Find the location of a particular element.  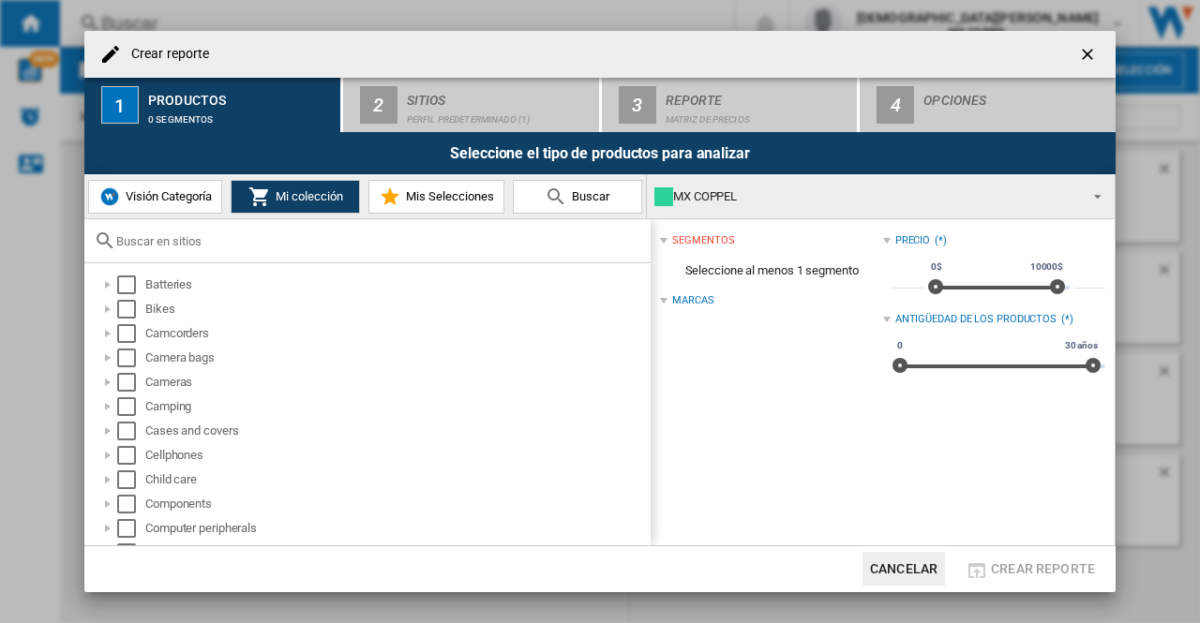

span: 10000$ is located at coordinates (1046, 267).